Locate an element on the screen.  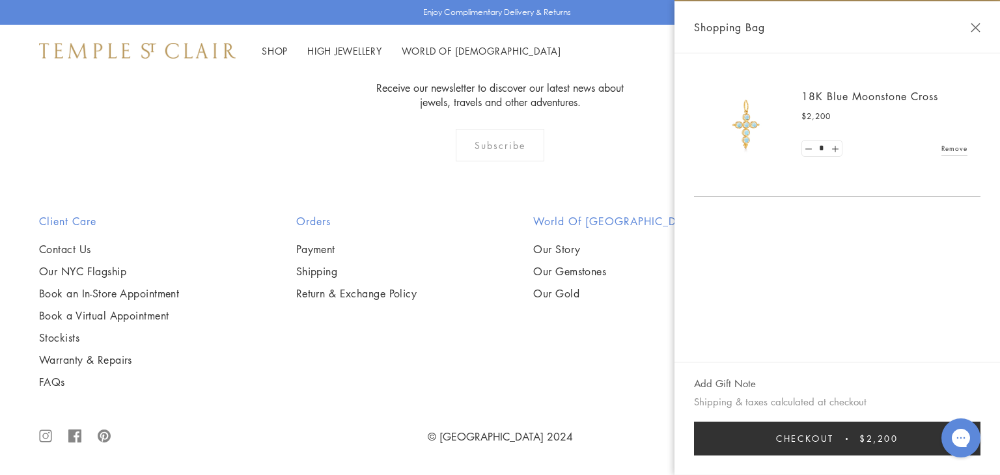
a: Our Gold is located at coordinates (617, 294).